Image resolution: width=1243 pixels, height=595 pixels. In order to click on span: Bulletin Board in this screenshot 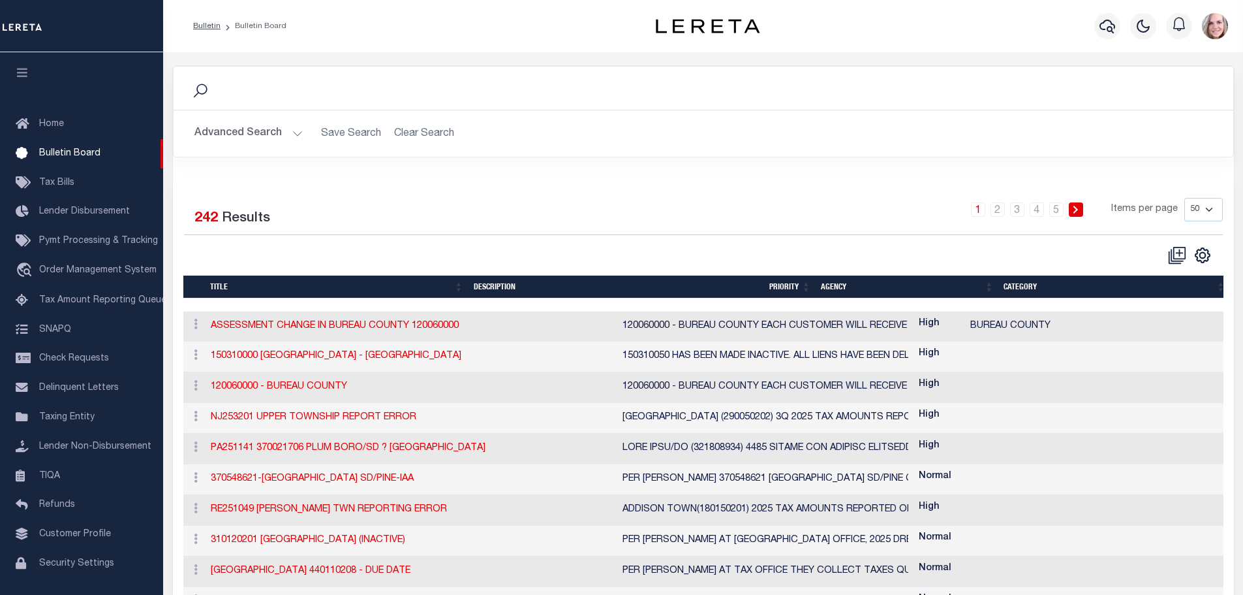, I will do `click(70, 153)`.